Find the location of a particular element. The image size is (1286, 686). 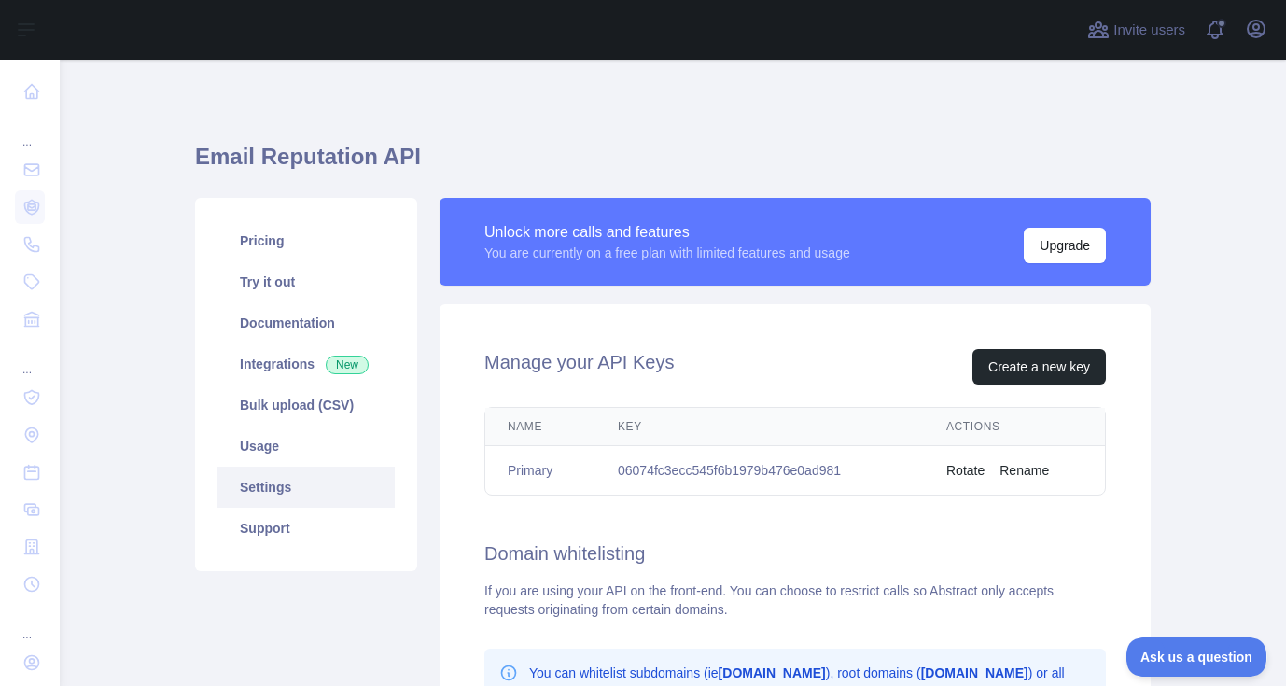

button: Rotate is located at coordinates (965, 470).